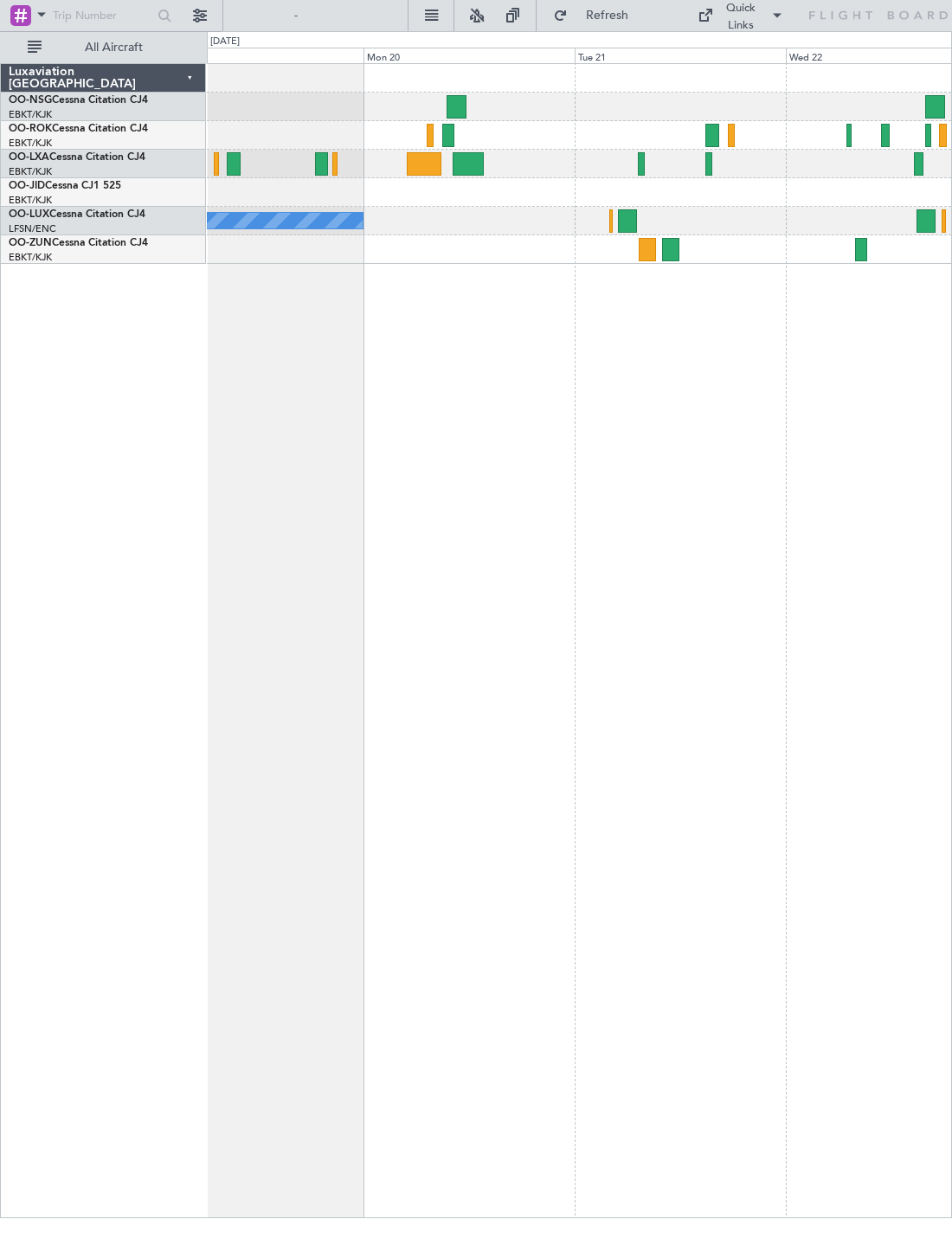  What do you see at coordinates (65, 186) in the screenshot?
I see `a: OO-JIDCessna CJ1 525` at bounding box center [65, 186].